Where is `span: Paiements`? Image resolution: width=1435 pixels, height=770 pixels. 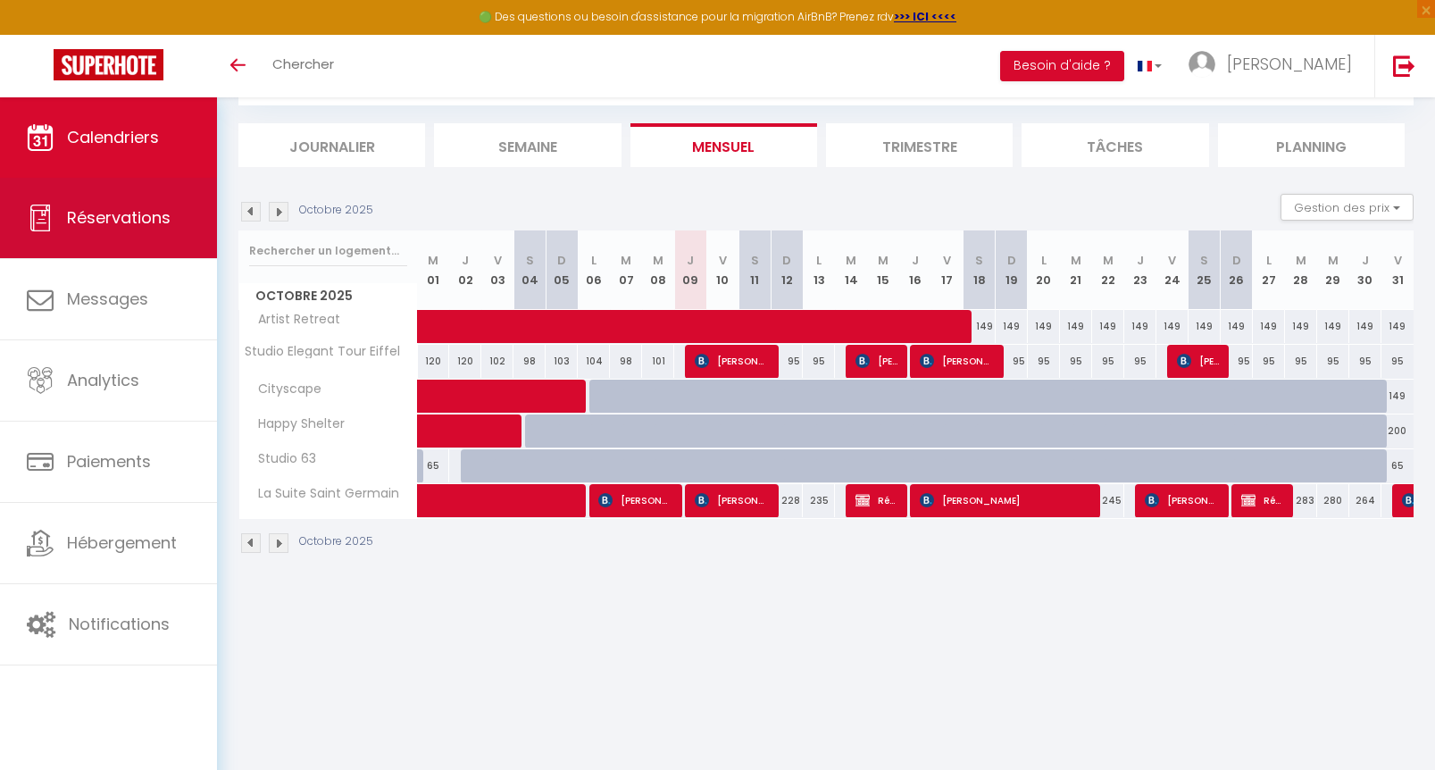 span: Paiements is located at coordinates (109, 461).